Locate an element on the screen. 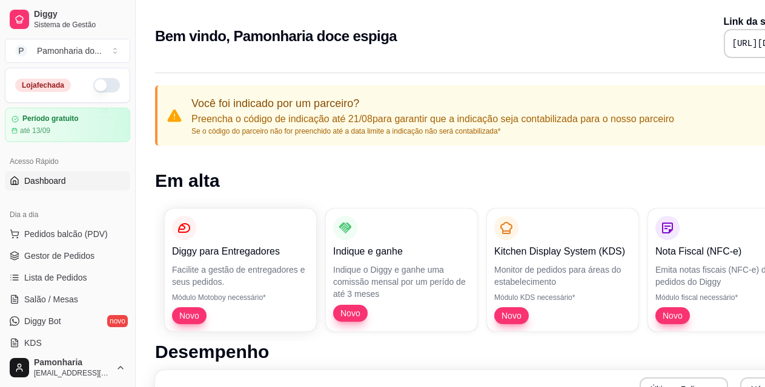 The image size is (765, 387). a: Gestor de Pedidos is located at coordinates (67, 256).